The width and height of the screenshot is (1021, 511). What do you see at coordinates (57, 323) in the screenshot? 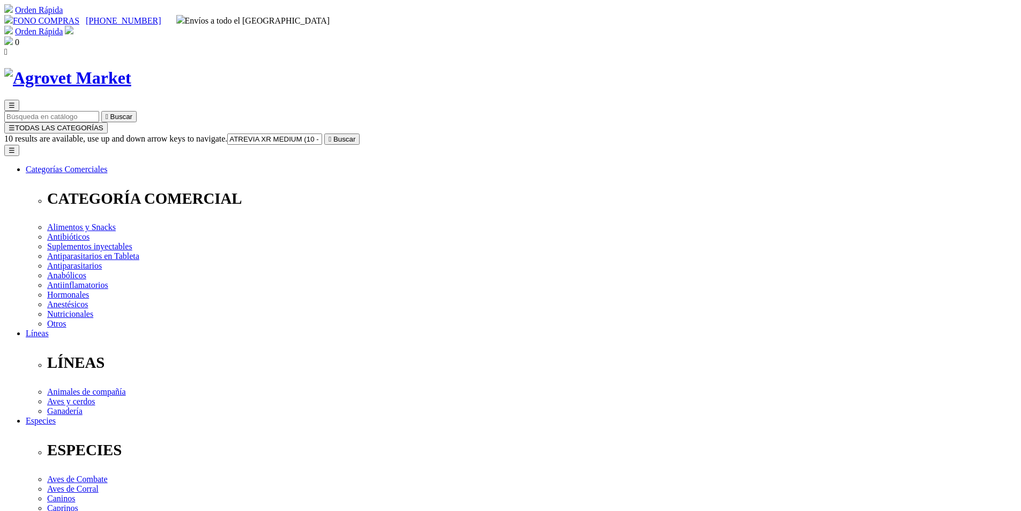
I see `a: Otros` at bounding box center [57, 323].